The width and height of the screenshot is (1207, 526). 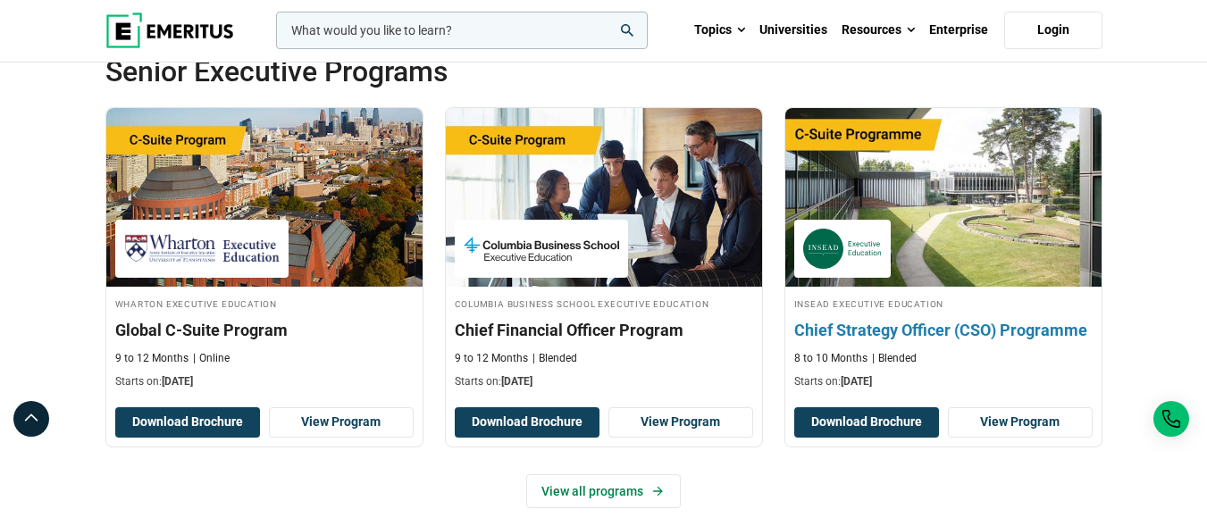 I want to click on a: View all programs, so click(x=603, y=491).